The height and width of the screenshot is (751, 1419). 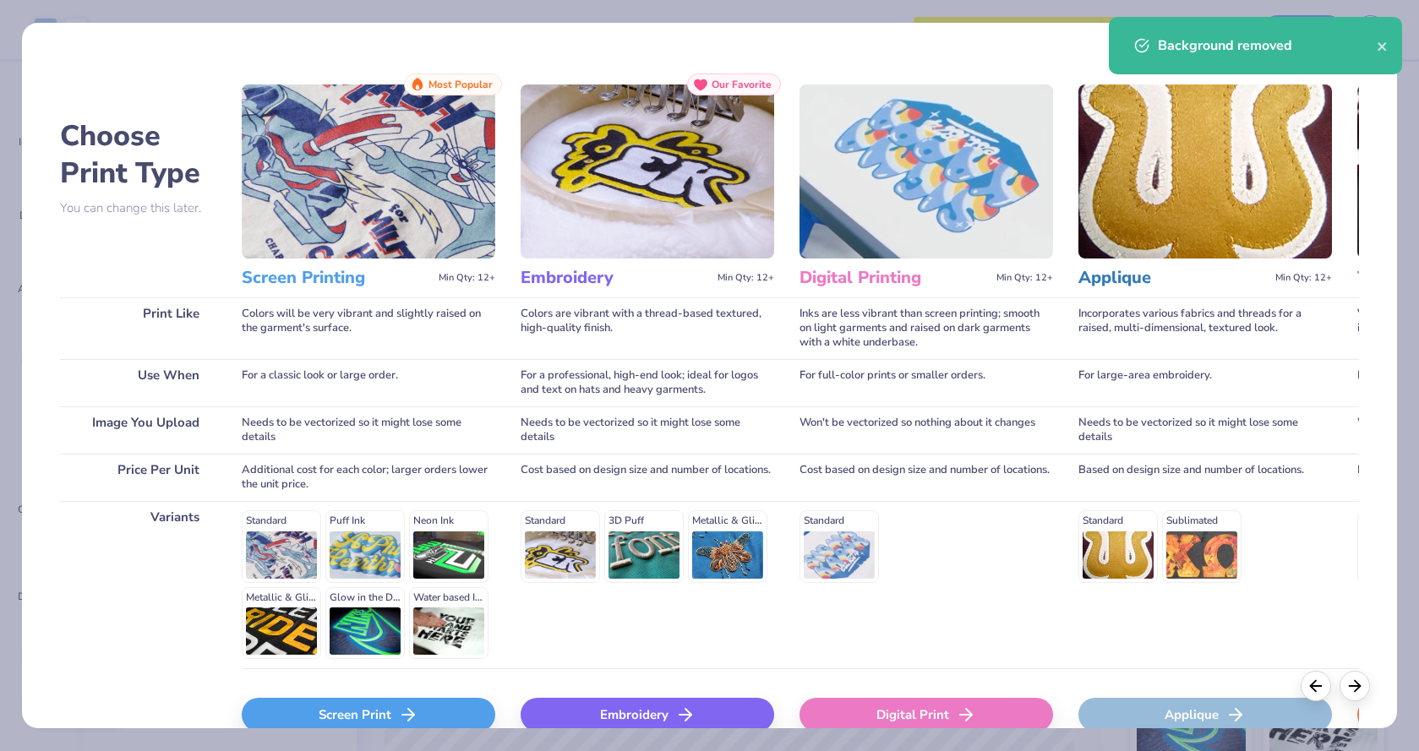 What do you see at coordinates (138, 328) in the screenshot?
I see `div: Print Like` at bounding box center [138, 328].